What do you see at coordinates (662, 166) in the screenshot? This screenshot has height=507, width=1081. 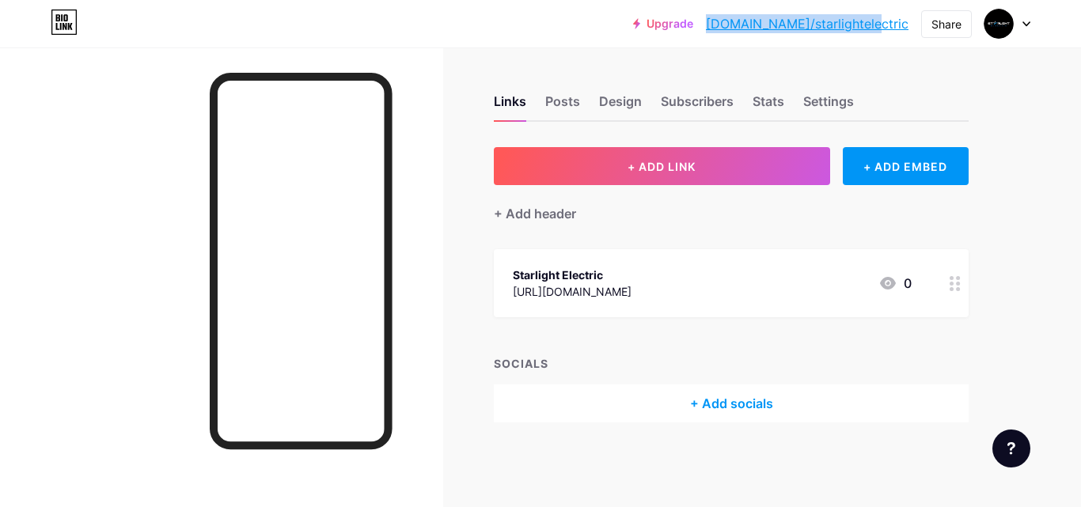 I see `span: + ADD LINK` at bounding box center [662, 166].